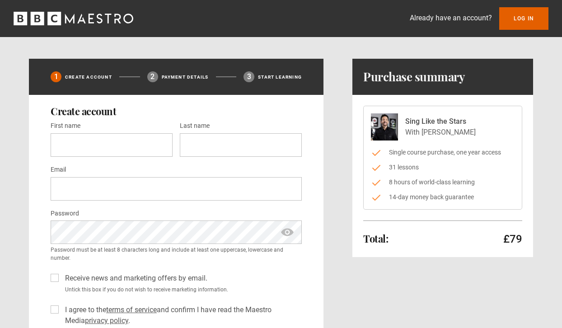 The height and width of the screenshot is (328, 562). I want to click on label: Last name, so click(195, 126).